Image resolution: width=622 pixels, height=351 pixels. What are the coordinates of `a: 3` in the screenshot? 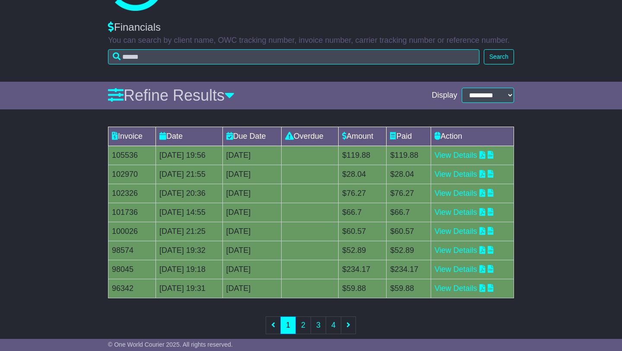 It's located at (318, 325).